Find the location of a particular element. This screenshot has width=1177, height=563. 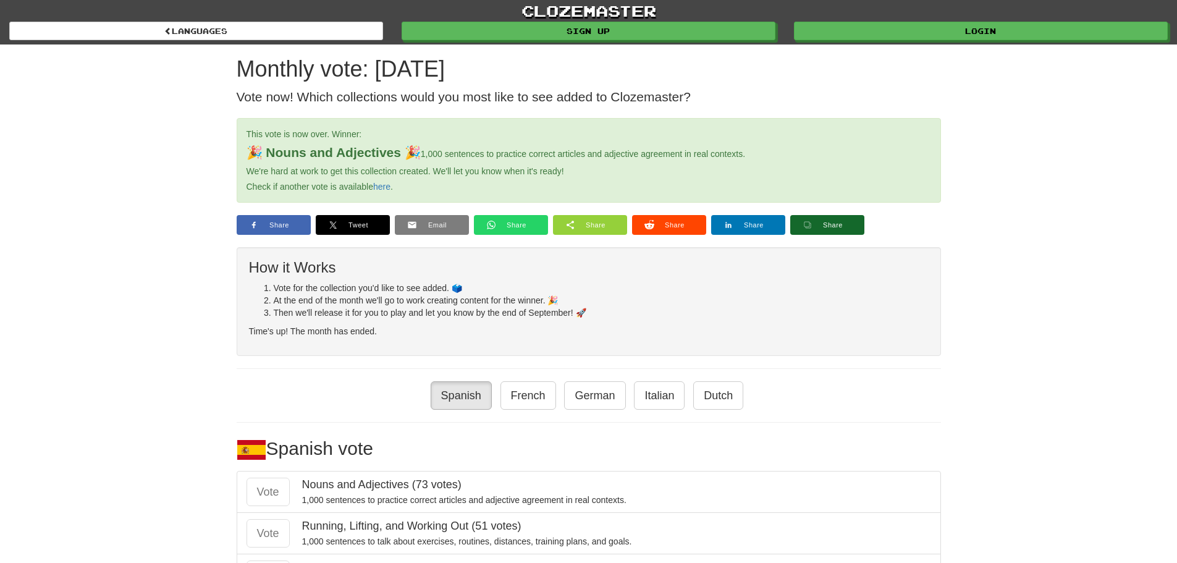

img: sharethis sharing button is located at coordinates (570, 225).